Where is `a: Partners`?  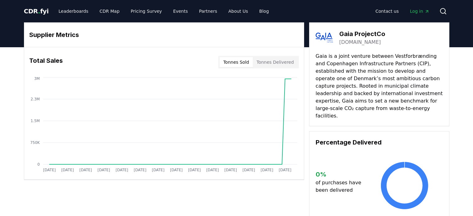 a: Partners is located at coordinates (208, 11).